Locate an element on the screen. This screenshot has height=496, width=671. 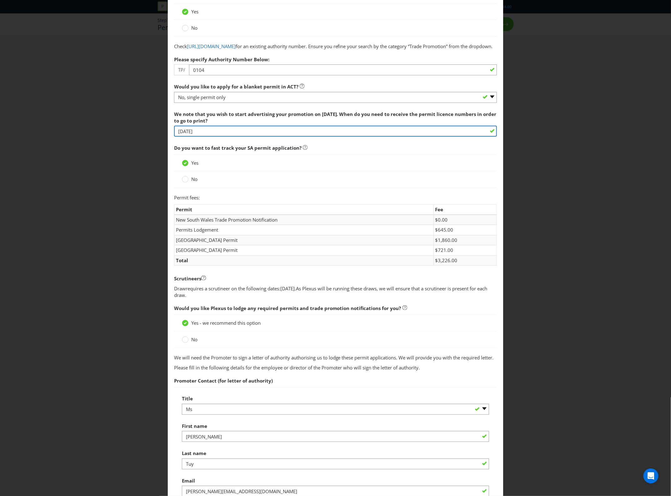
span: for an existing authority number. Ensure you refine your search by the category “Trade Promotion”... is located at coordinates (364, 46).